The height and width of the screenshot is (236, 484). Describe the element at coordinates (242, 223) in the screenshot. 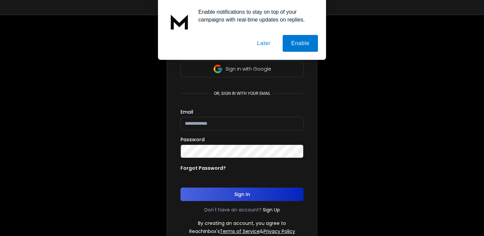

I see `p: By creating an account, you agree to` at that location.